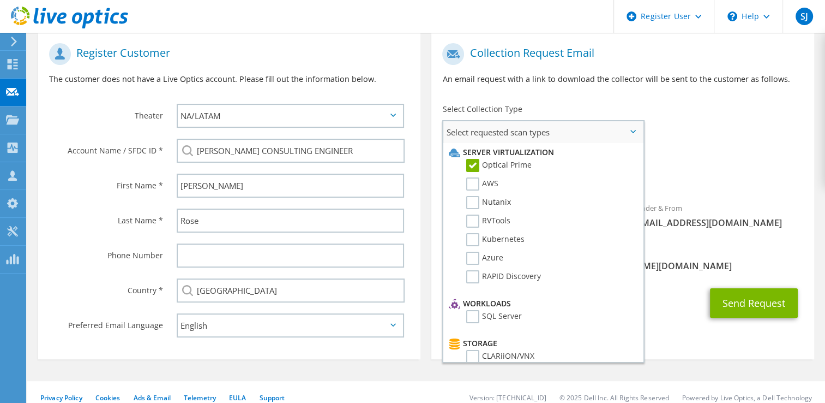 The width and height of the screenshot is (825, 403). What do you see at coordinates (229, 79) in the screenshot?
I see `p: The customer does not have a Live Optics account. Please fill out the information below.` at bounding box center [229, 79].